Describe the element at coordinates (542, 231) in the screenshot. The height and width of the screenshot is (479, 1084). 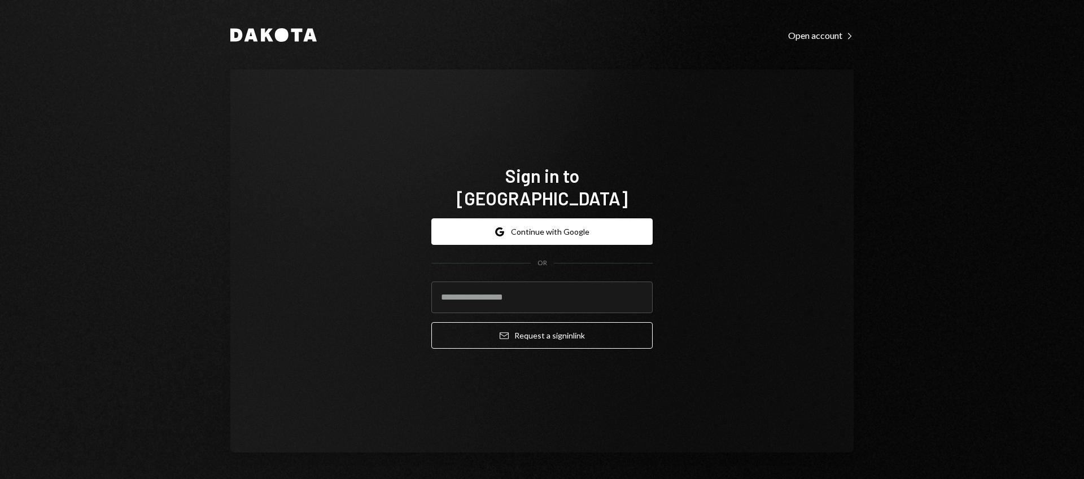
I see `button: Continue with Google` at that location.